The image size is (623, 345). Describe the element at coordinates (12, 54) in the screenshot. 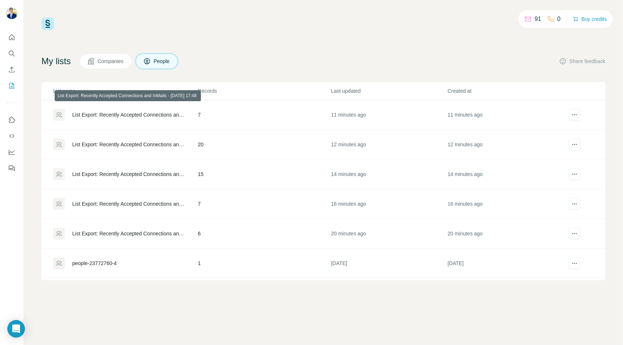

I see `button: Search` at that location.